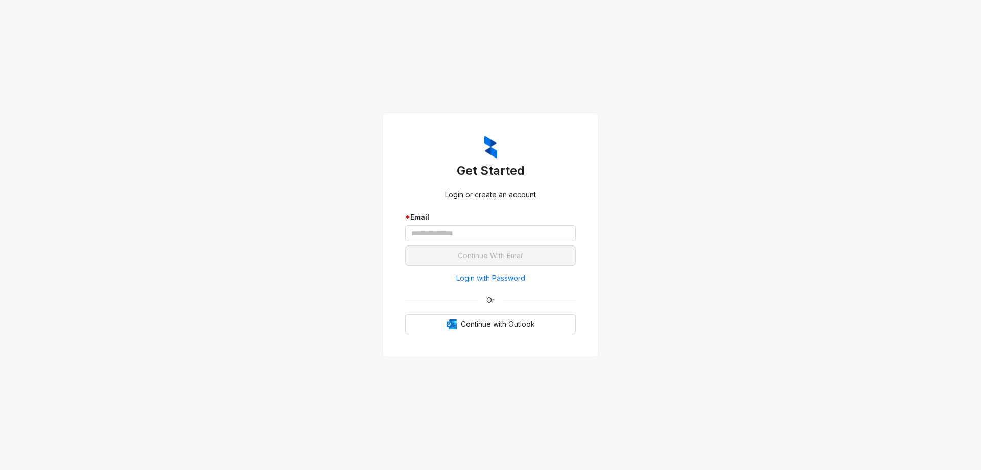 This screenshot has width=981, height=470. Describe the element at coordinates (491, 256) in the screenshot. I see `button: Continue With Email` at that location.